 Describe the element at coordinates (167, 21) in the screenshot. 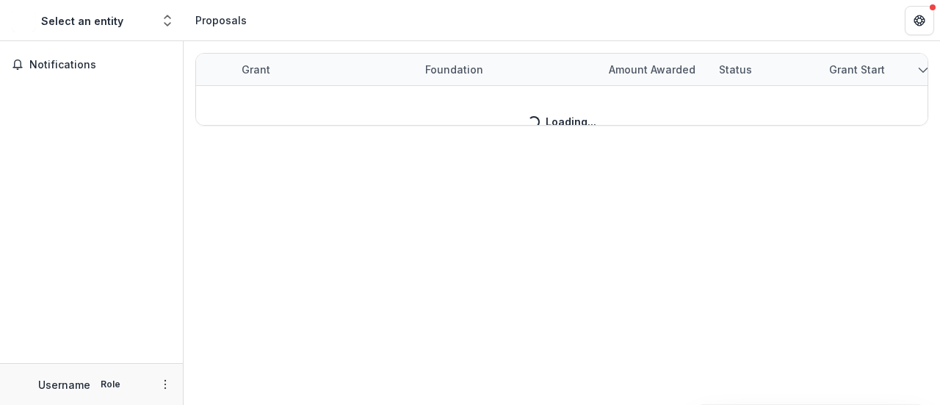

I see `button: Open entity switcher` at that location.